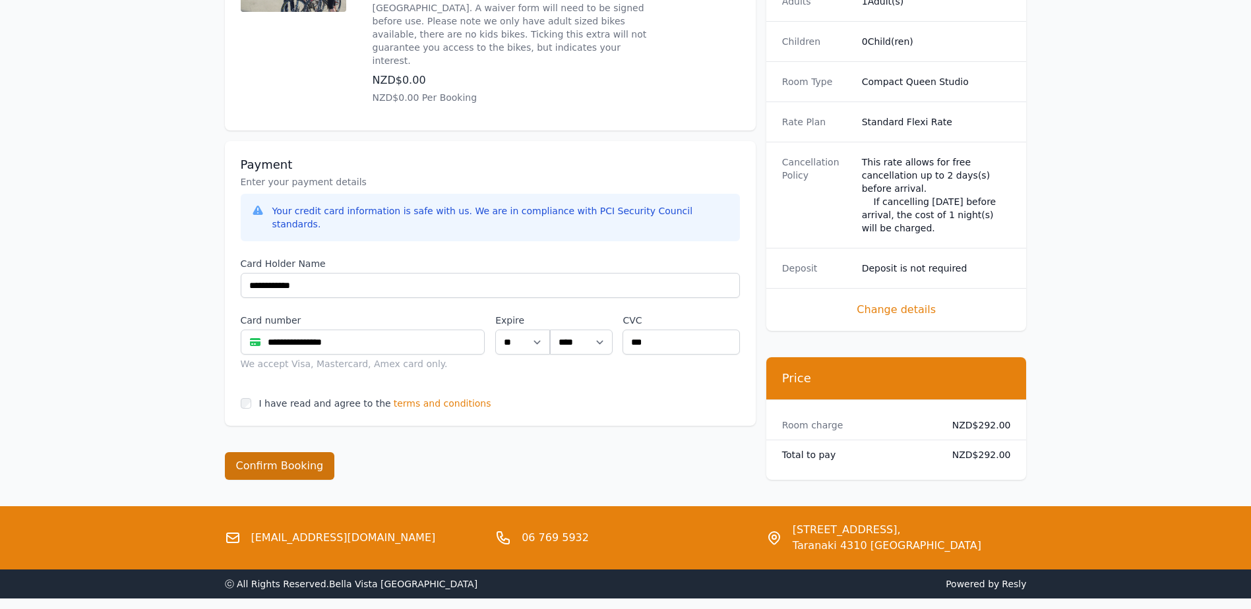  Describe the element at coordinates (442, 404) in the screenshot. I see `span: terms and conditions` at that location.